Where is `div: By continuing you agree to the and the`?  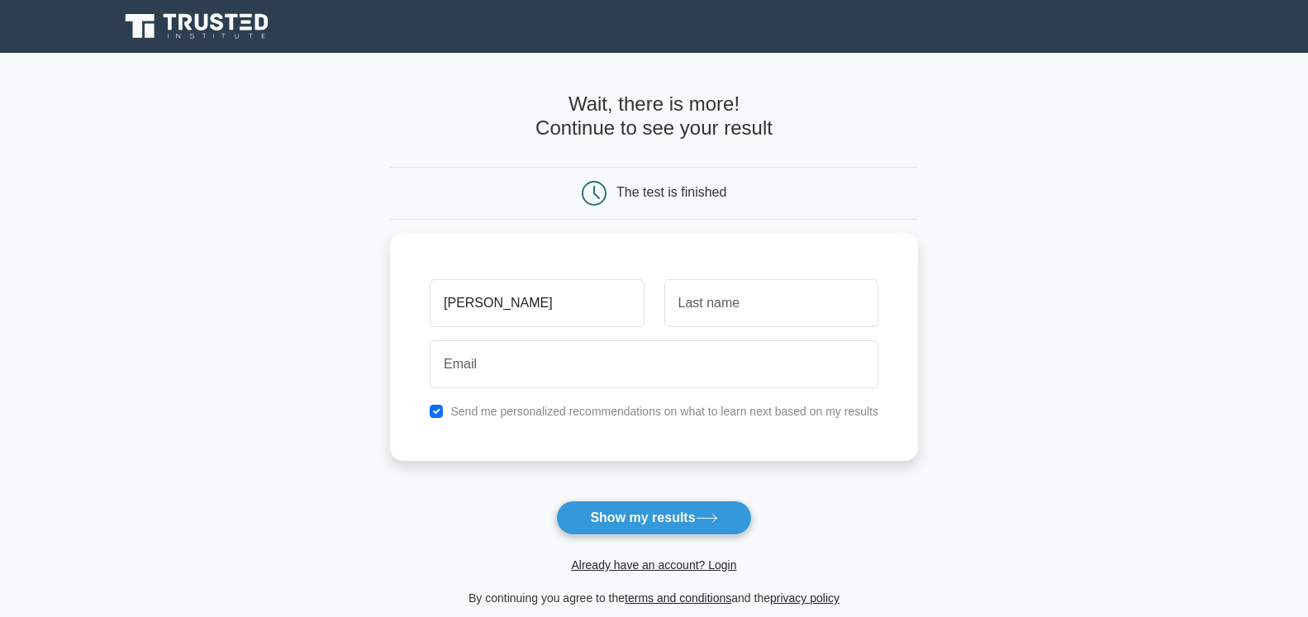
div: By continuing you agree to the and the is located at coordinates (654, 598).